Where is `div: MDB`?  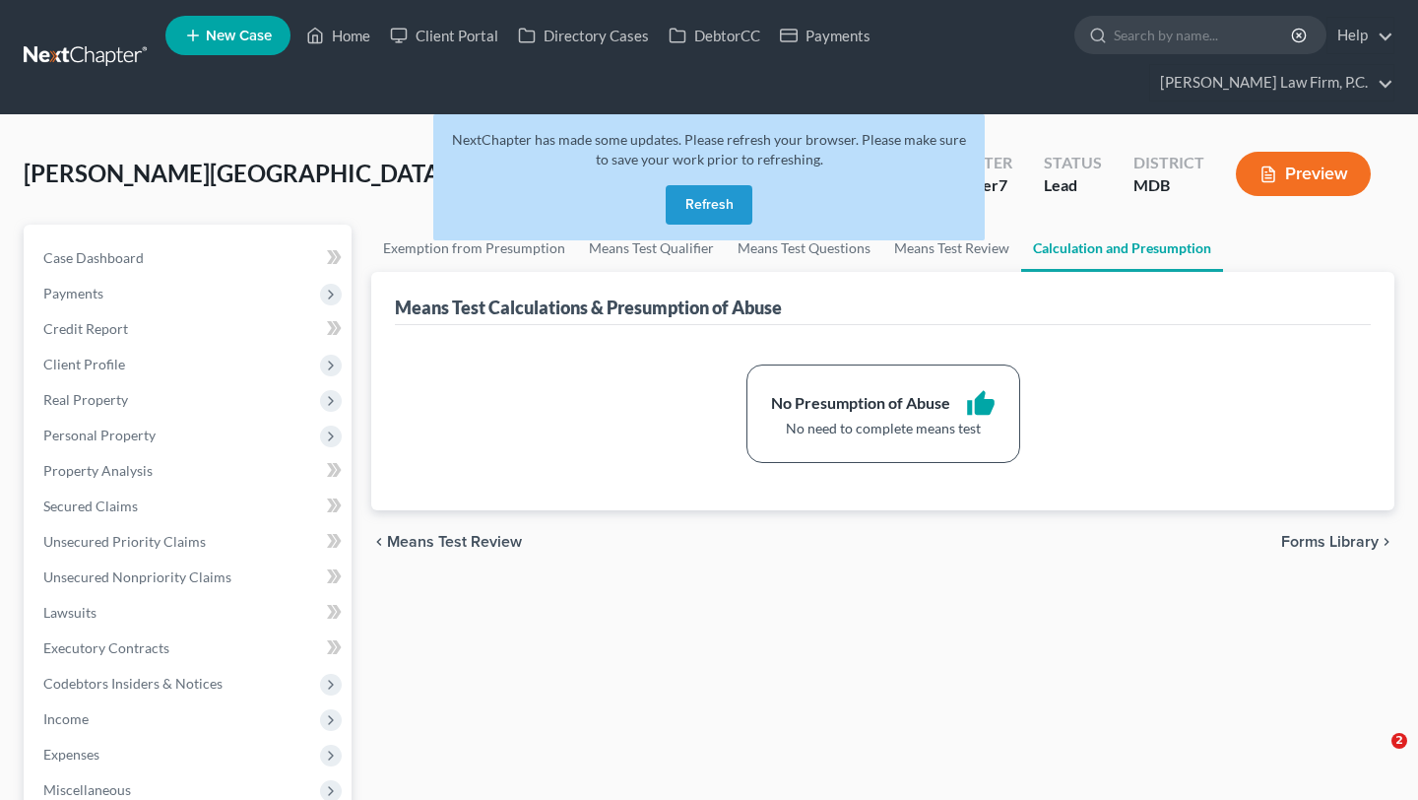 div: MDB is located at coordinates (1169, 185).